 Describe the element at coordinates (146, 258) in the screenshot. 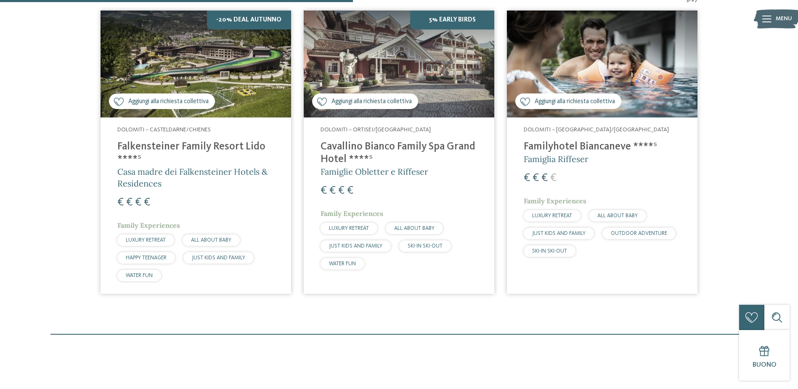

I see `span: HAPPY TEENAGER` at that location.